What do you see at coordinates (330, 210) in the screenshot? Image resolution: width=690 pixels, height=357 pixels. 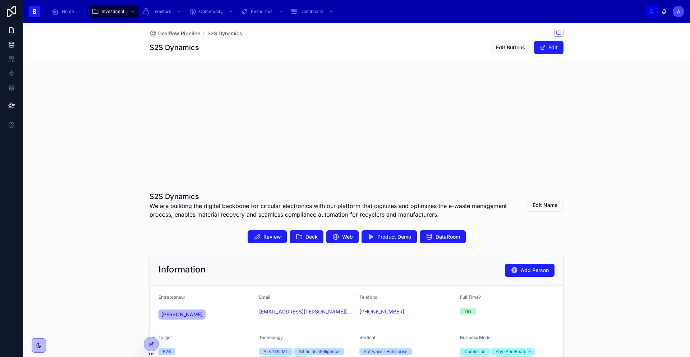 I see `span: We are building the digital backbone for circular electronics with our platform that digitizes an...` at bounding box center [330, 210].